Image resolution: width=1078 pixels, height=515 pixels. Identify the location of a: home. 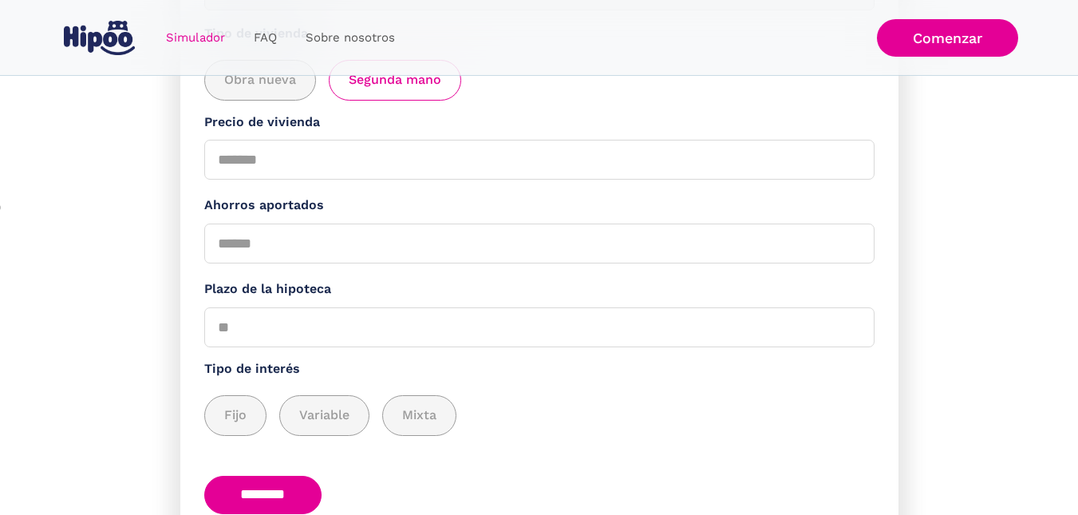
(100, 38).